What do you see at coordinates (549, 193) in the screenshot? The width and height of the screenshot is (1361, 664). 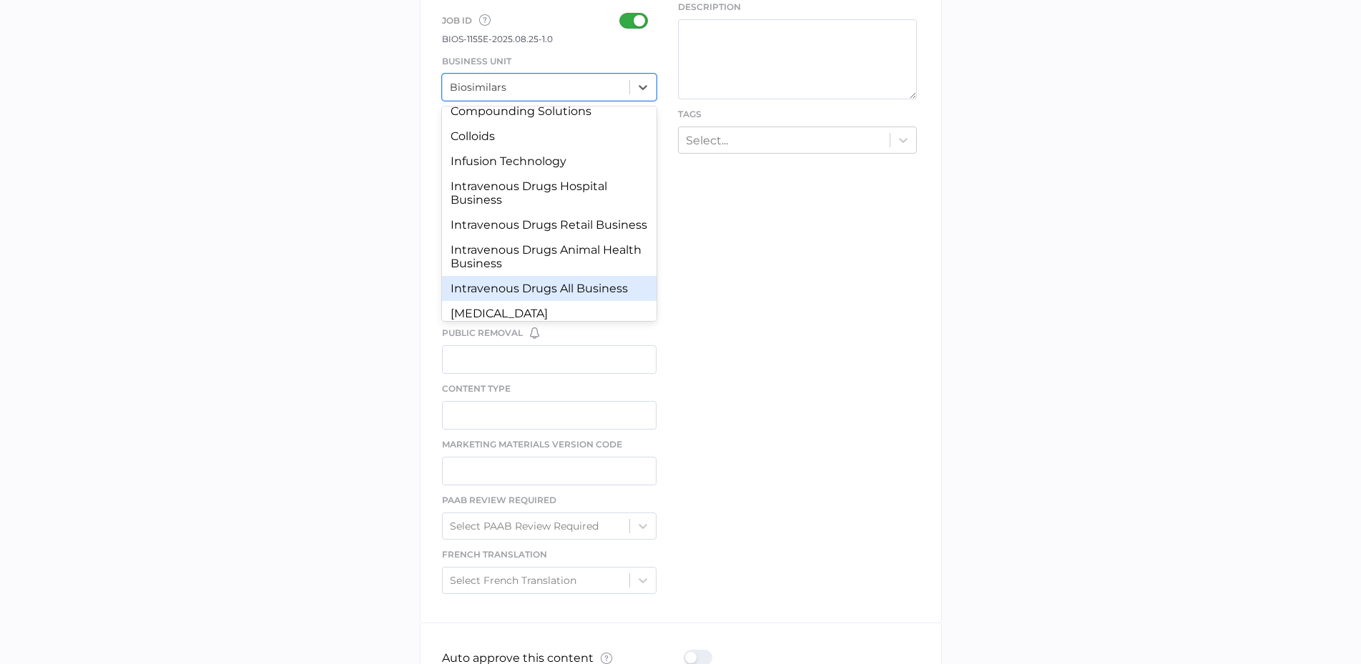 I see `div: Intravenous Drugs Hospital Business` at bounding box center [549, 193].